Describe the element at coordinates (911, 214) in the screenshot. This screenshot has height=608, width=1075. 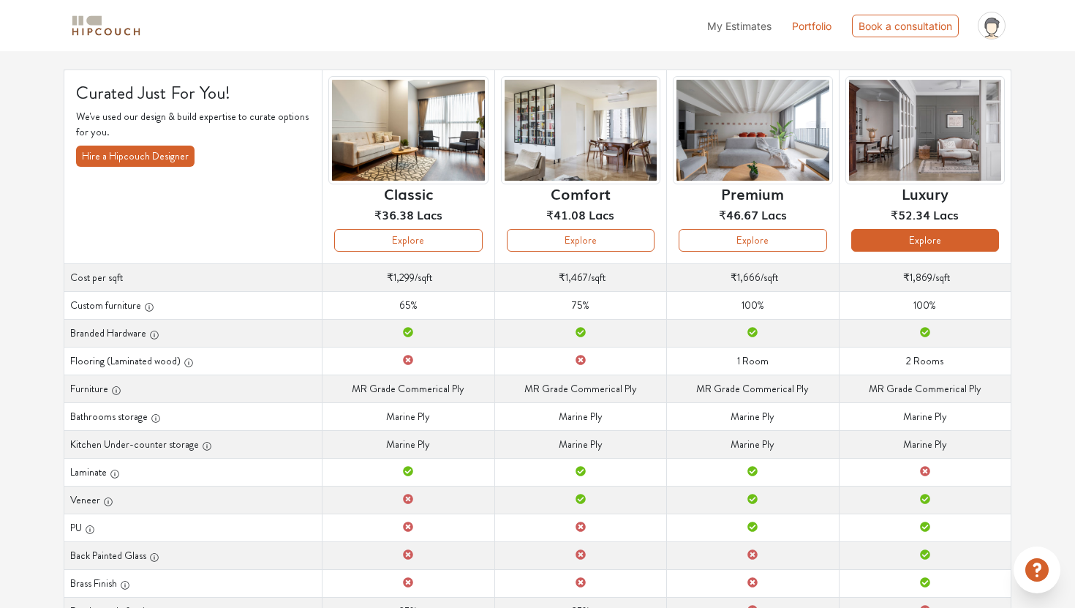
I see `span: ₹52.34` at that location.